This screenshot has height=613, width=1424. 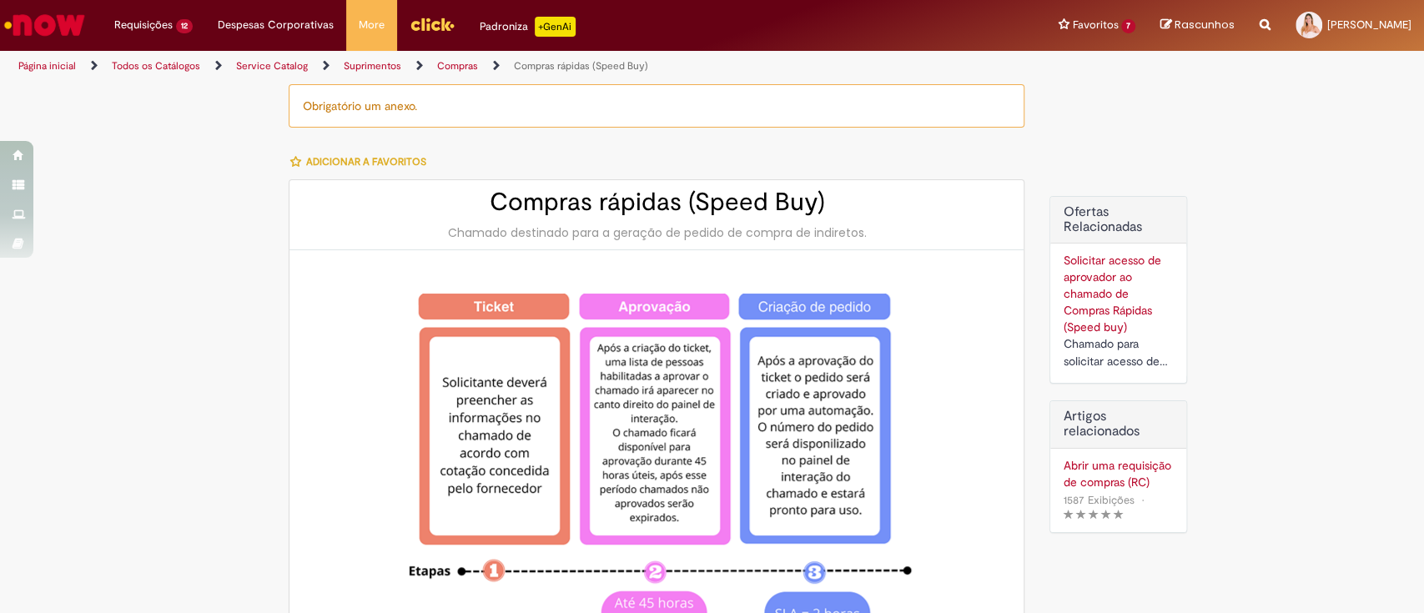 I want to click on img: ServiceNow, so click(x=44, y=25).